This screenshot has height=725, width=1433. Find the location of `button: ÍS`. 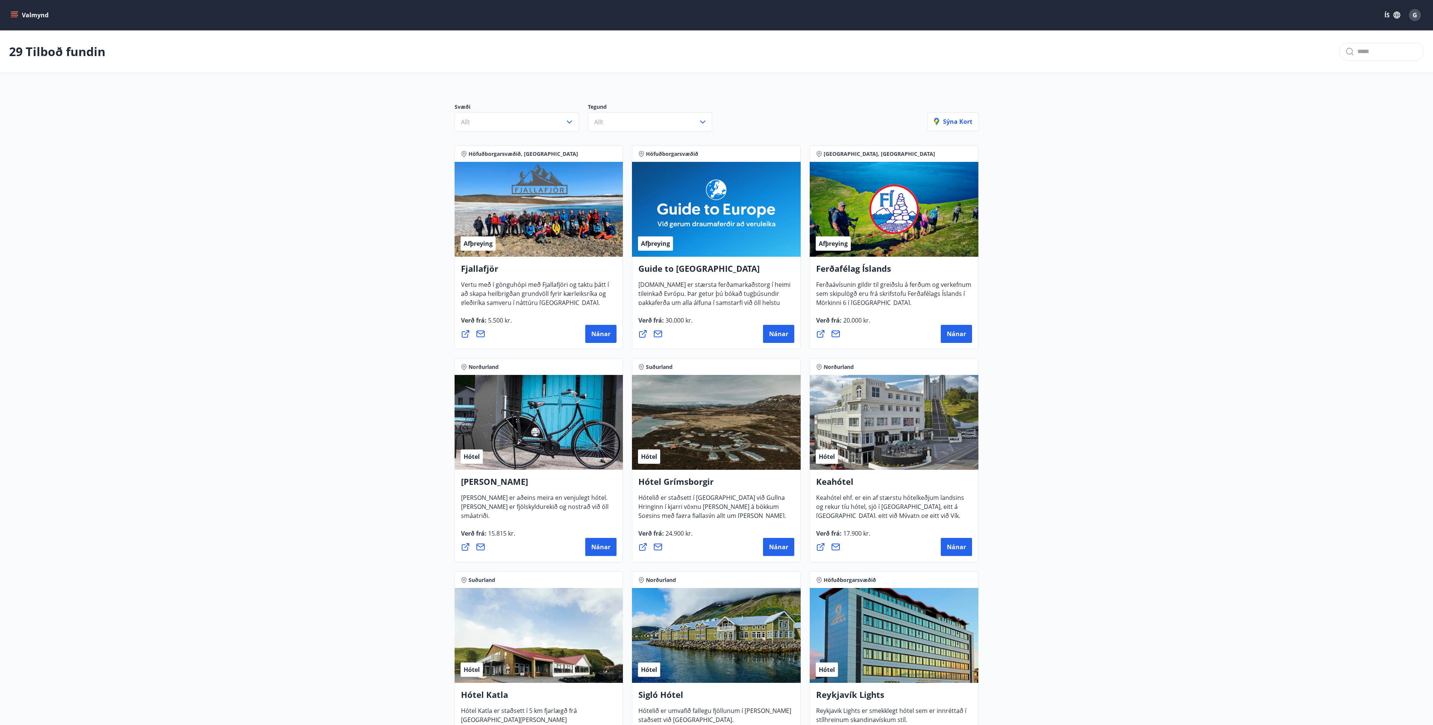

button: ÍS is located at coordinates (1392, 15).